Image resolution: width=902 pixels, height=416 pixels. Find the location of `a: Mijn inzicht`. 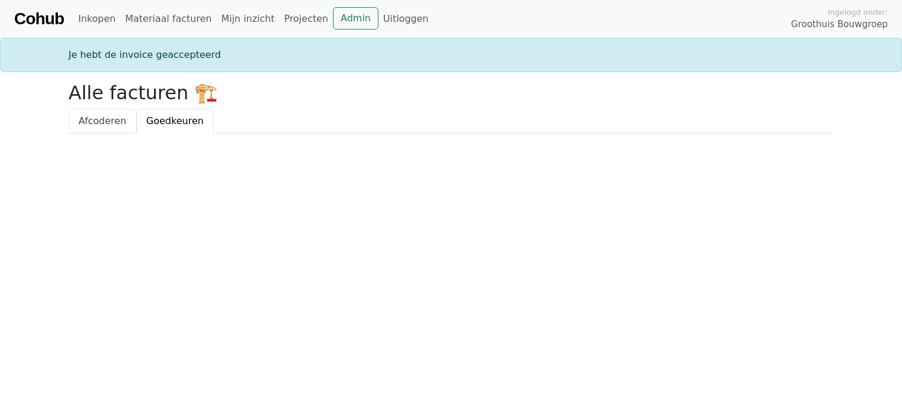

a: Mijn inzicht is located at coordinates (248, 19).